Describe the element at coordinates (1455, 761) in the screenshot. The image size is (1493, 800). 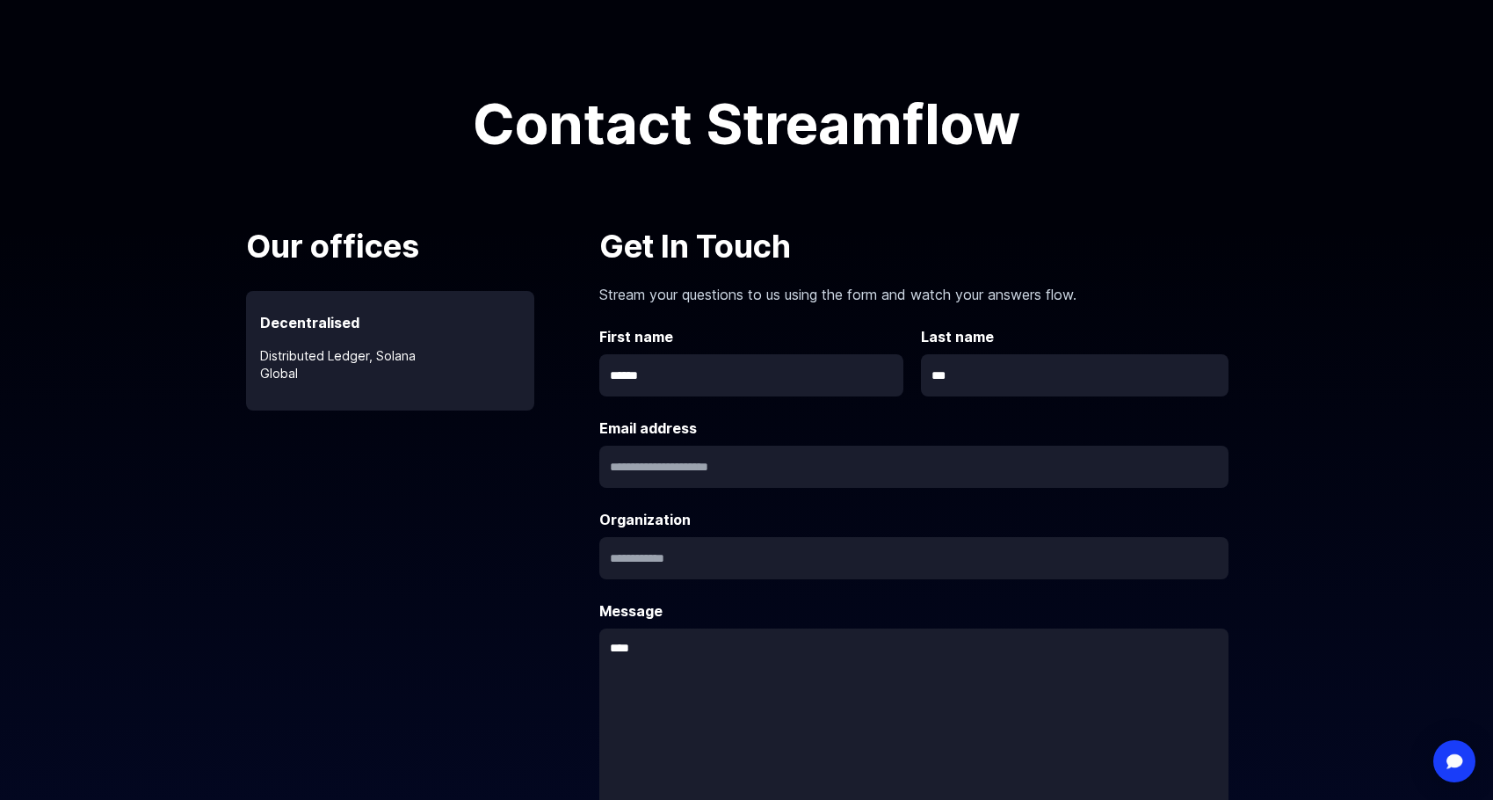
I see `div: Open Intercom Messenger` at that location.